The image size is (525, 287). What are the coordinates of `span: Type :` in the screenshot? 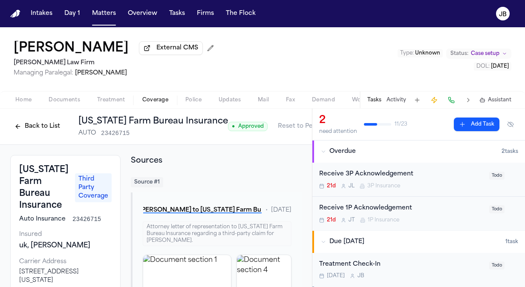 It's located at (407, 53).